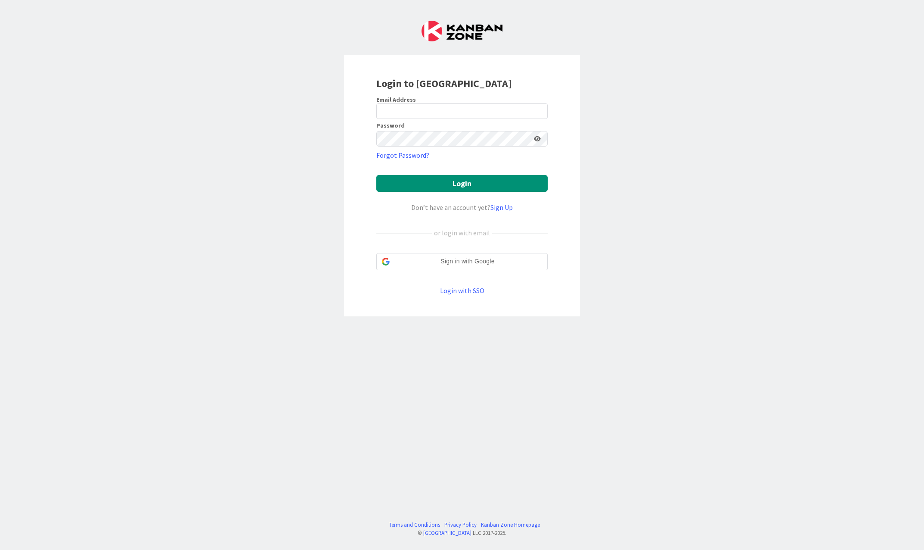 Image resolution: width=924 pixels, height=550 pixels. I want to click on label: Password, so click(391, 125).